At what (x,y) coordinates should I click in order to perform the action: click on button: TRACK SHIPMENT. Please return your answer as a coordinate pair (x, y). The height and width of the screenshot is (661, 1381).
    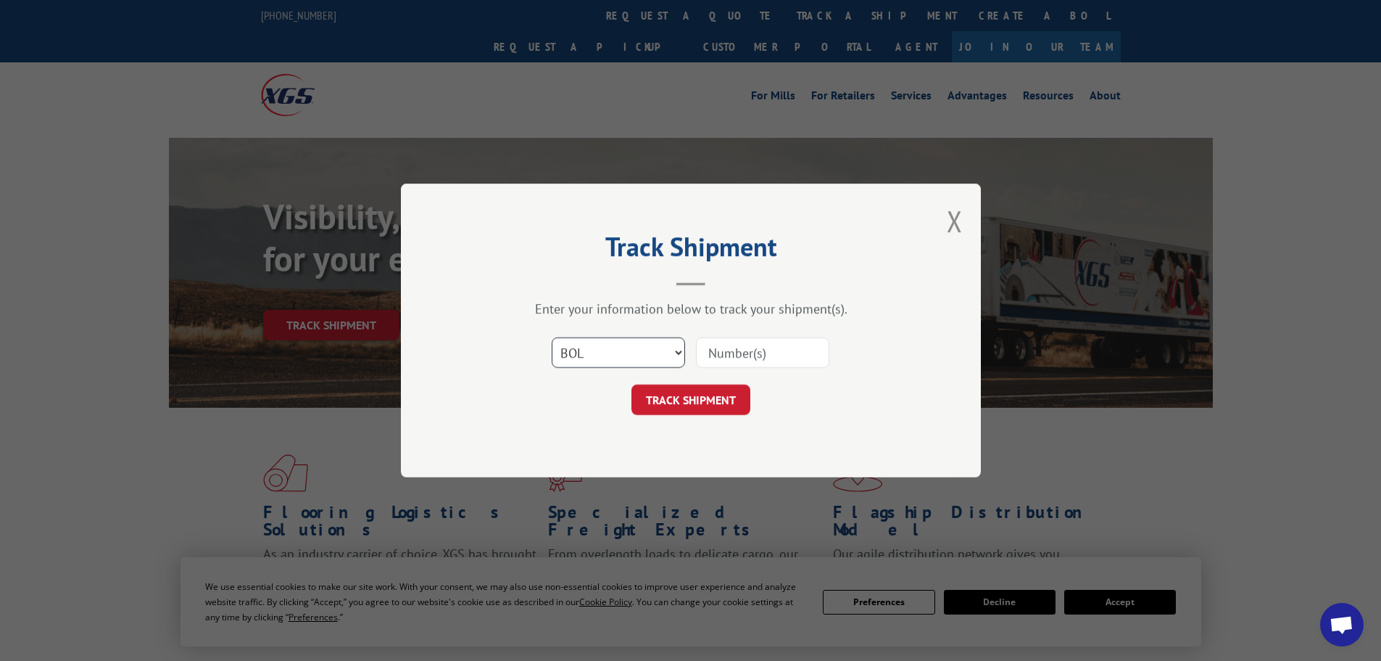
    Looking at the image, I should click on (691, 400).